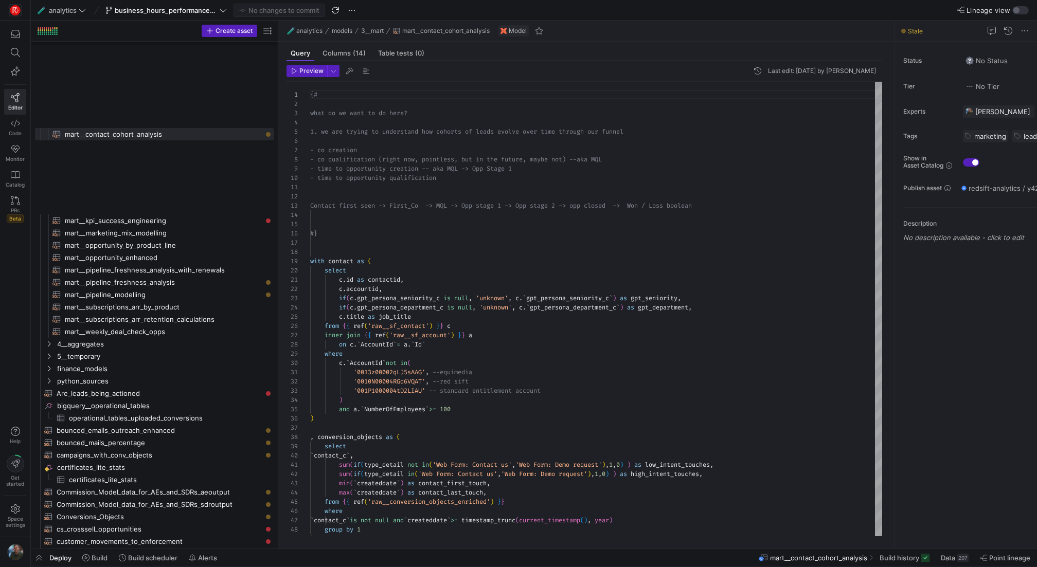 The width and height of the screenshot is (1037, 567). I want to click on a: mart__opportunity_by_product_line​​​​​​​​​​, so click(154, 245).